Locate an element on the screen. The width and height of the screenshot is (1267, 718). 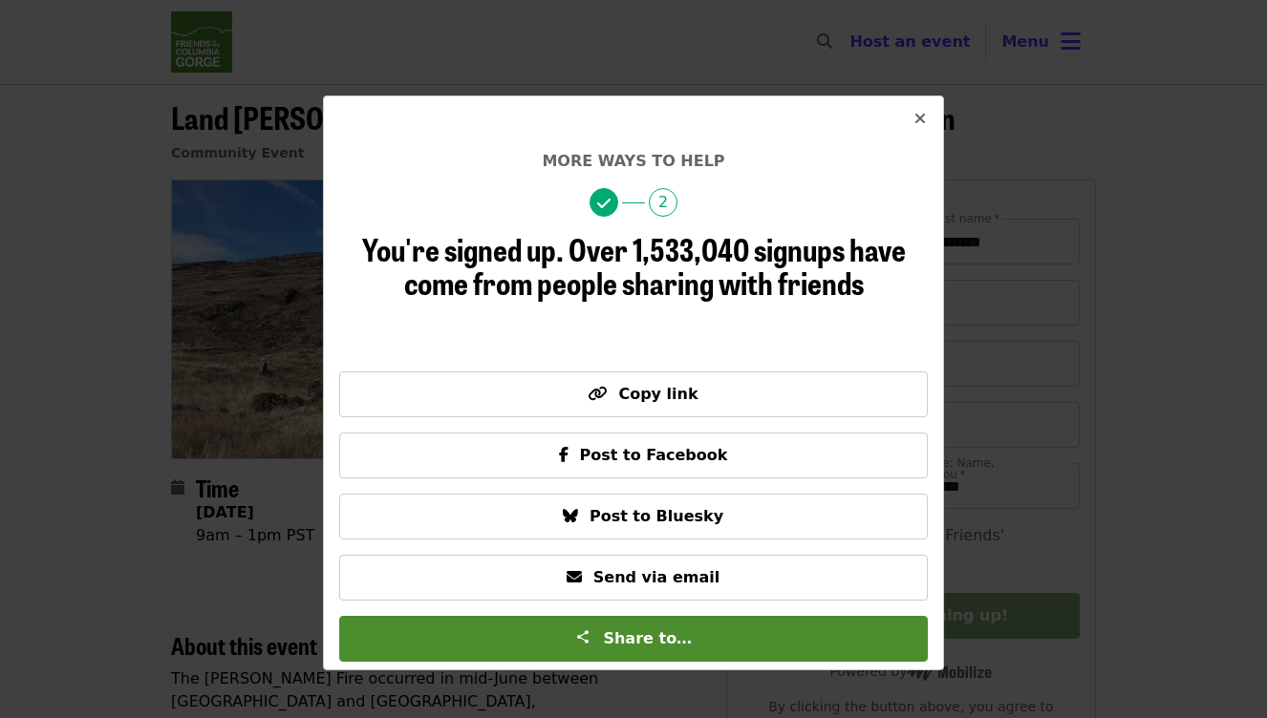
span: Post to Facebook is located at coordinates (653, 455).